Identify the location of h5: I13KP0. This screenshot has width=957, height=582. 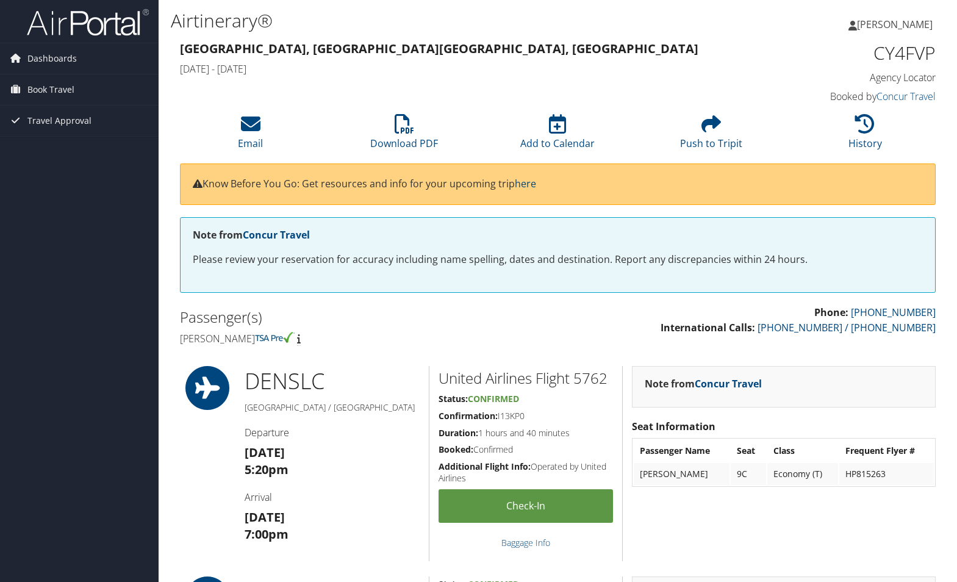
(526, 416).